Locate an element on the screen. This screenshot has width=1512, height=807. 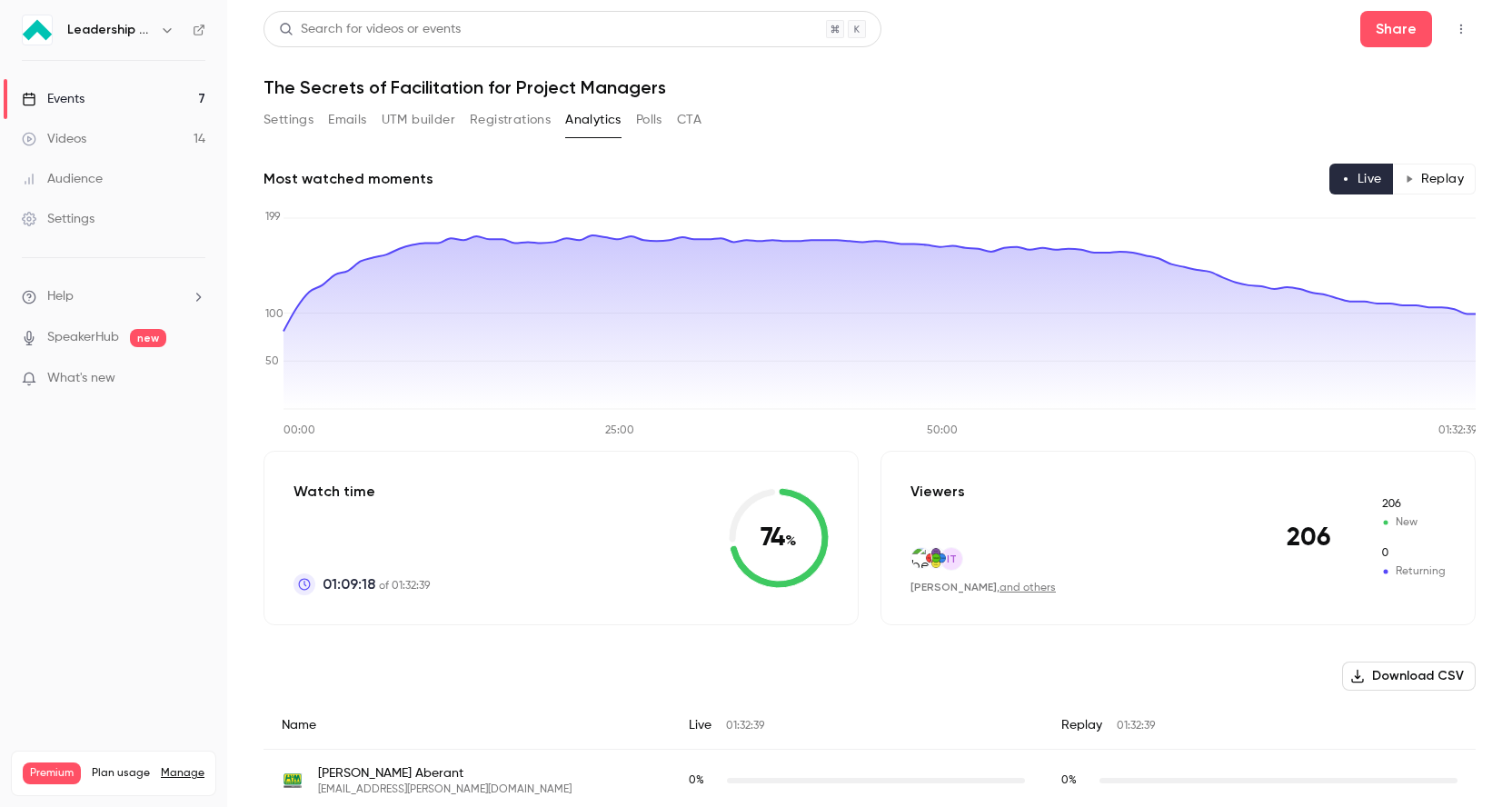
button: Settings is located at coordinates (288, 120).